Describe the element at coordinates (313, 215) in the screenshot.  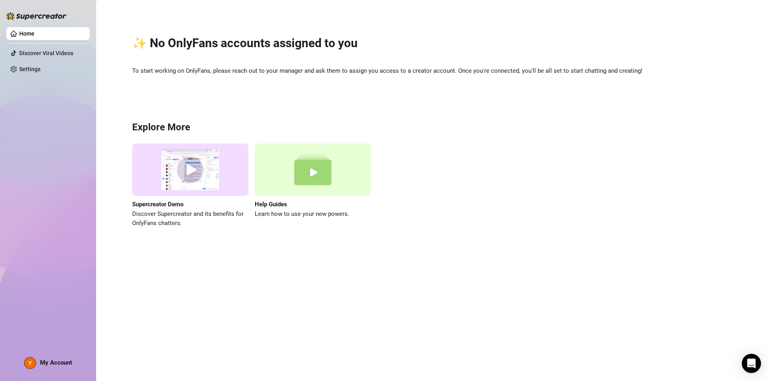
I see `span: Learn how to use your new powers.` at that location.